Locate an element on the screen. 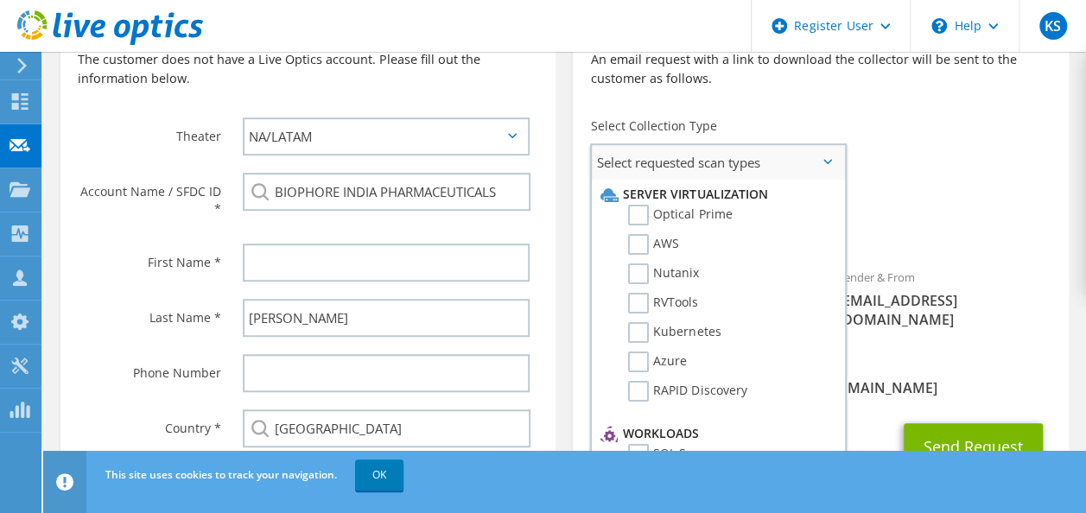  li: Workloads is located at coordinates (715, 434).